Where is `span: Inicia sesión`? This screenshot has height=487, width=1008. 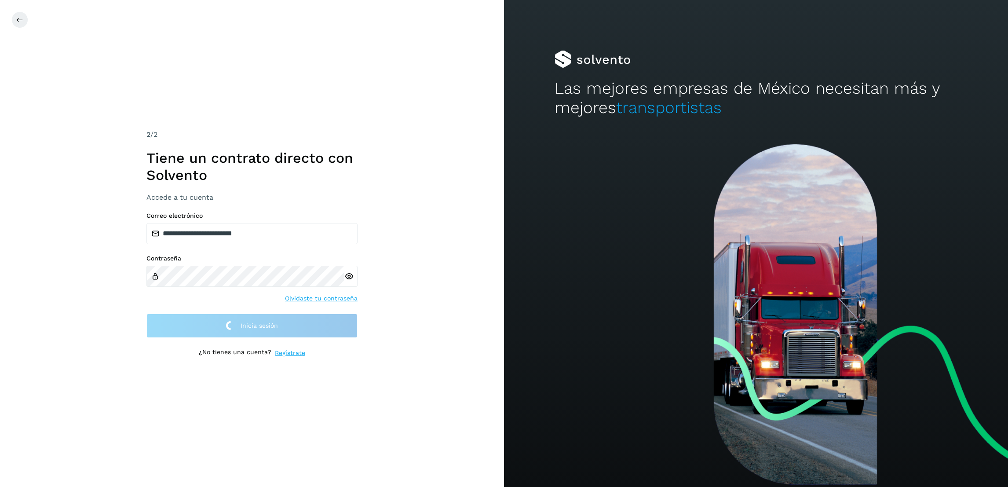 span: Inicia sesión is located at coordinates (259, 325).